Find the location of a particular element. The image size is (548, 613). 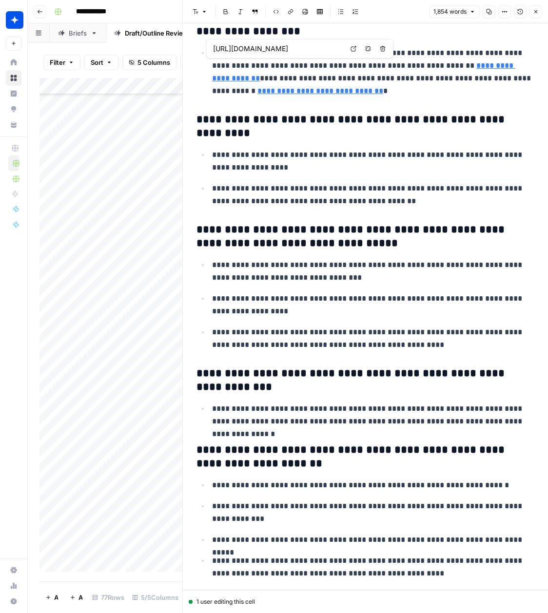

div: 77 Rows is located at coordinates (108, 598).